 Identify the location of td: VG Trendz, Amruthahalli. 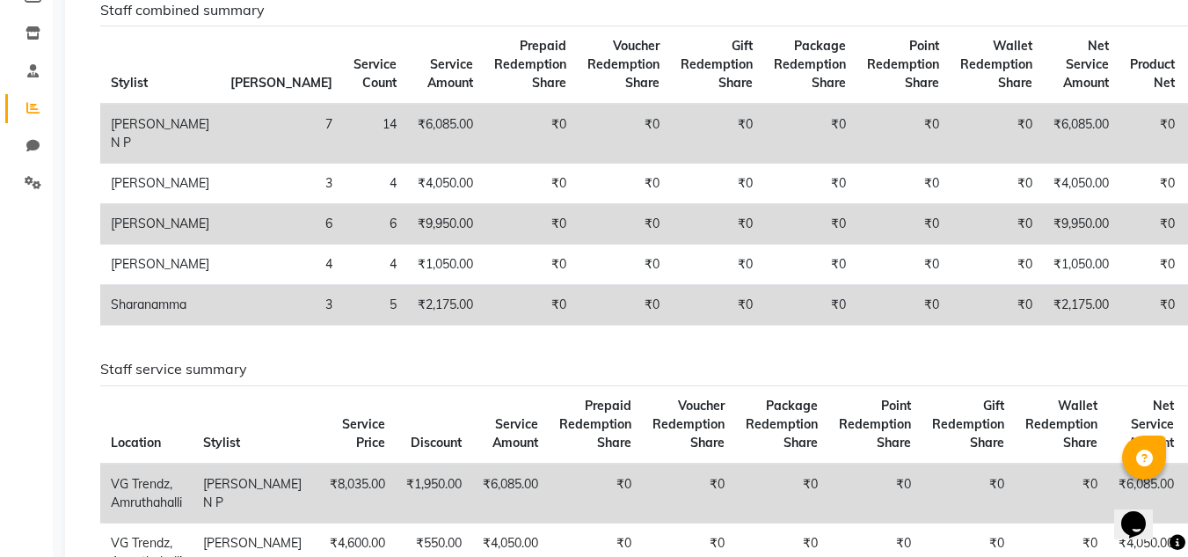
(146, 493).